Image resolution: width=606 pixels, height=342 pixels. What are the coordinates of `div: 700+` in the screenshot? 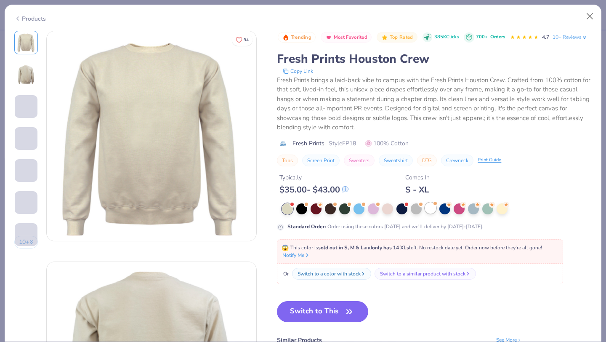 It's located at (490, 37).